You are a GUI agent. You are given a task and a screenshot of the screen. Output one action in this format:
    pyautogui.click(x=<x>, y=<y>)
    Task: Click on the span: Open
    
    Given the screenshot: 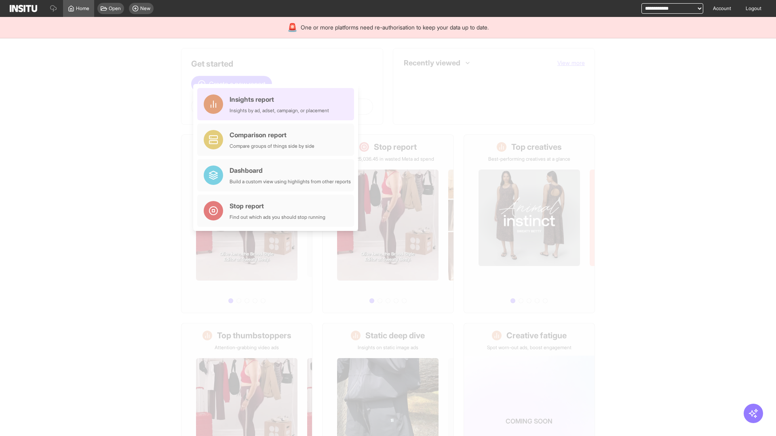 What is the action you would take?
    pyautogui.click(x=115, y=8)
    